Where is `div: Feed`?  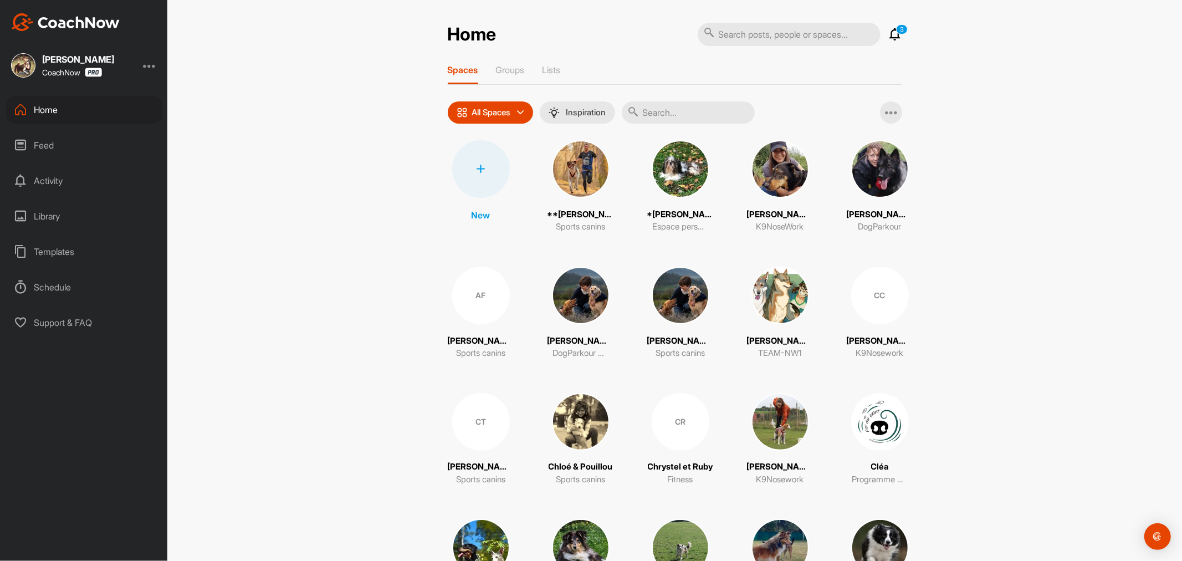
div: Feed is located at coordinates (84, 145).